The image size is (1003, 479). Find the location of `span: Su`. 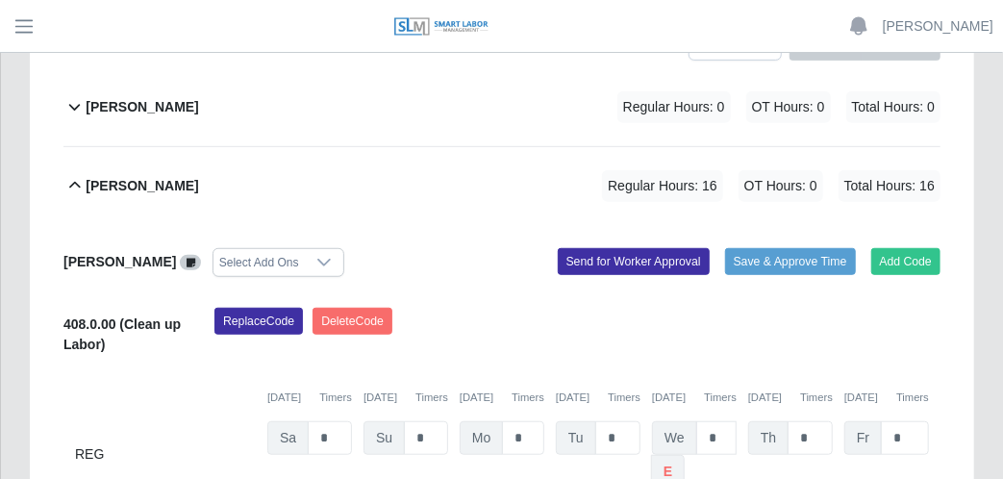

span: Su is located at coordinates (384, 438).